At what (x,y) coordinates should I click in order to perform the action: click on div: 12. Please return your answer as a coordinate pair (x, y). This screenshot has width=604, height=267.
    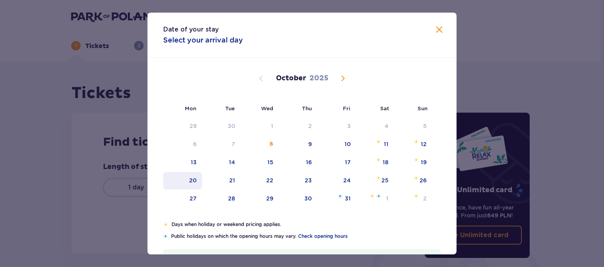
    Looking at the image, I should click on (424, 144).